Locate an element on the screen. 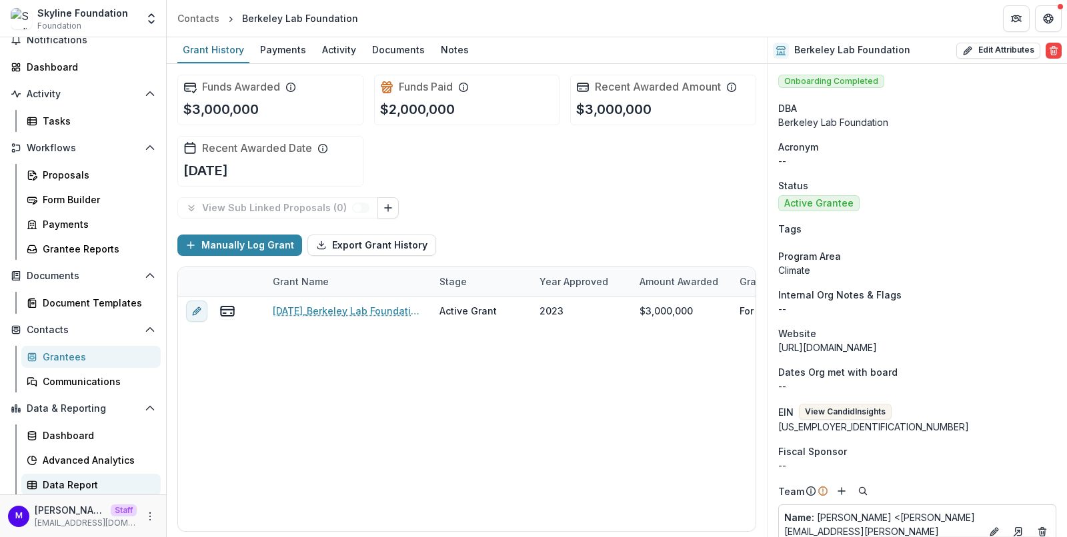 This screenshot has height=537, width=1067. button: Open entity switcher is located at coordinates (151, 19).